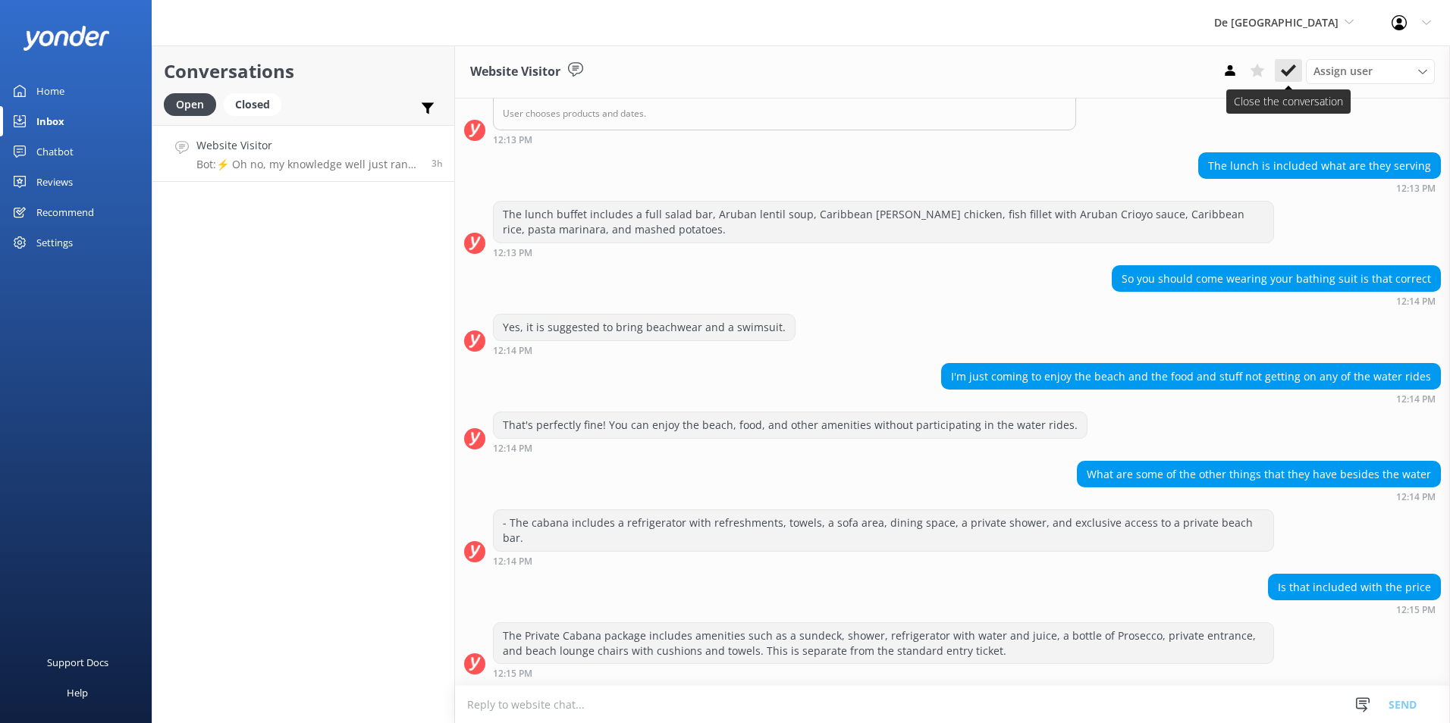 The width and height of the screenshot is (1450, 723). Describe the element at coordinates (55, 182) in the screenshot. I see `div: Reviews` at that location.